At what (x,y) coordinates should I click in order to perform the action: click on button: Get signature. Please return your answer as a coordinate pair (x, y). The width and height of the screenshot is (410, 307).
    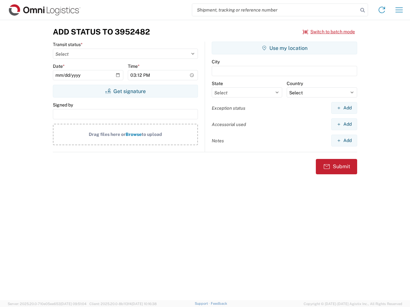
    Looking at the image, I should click on (125, 91).